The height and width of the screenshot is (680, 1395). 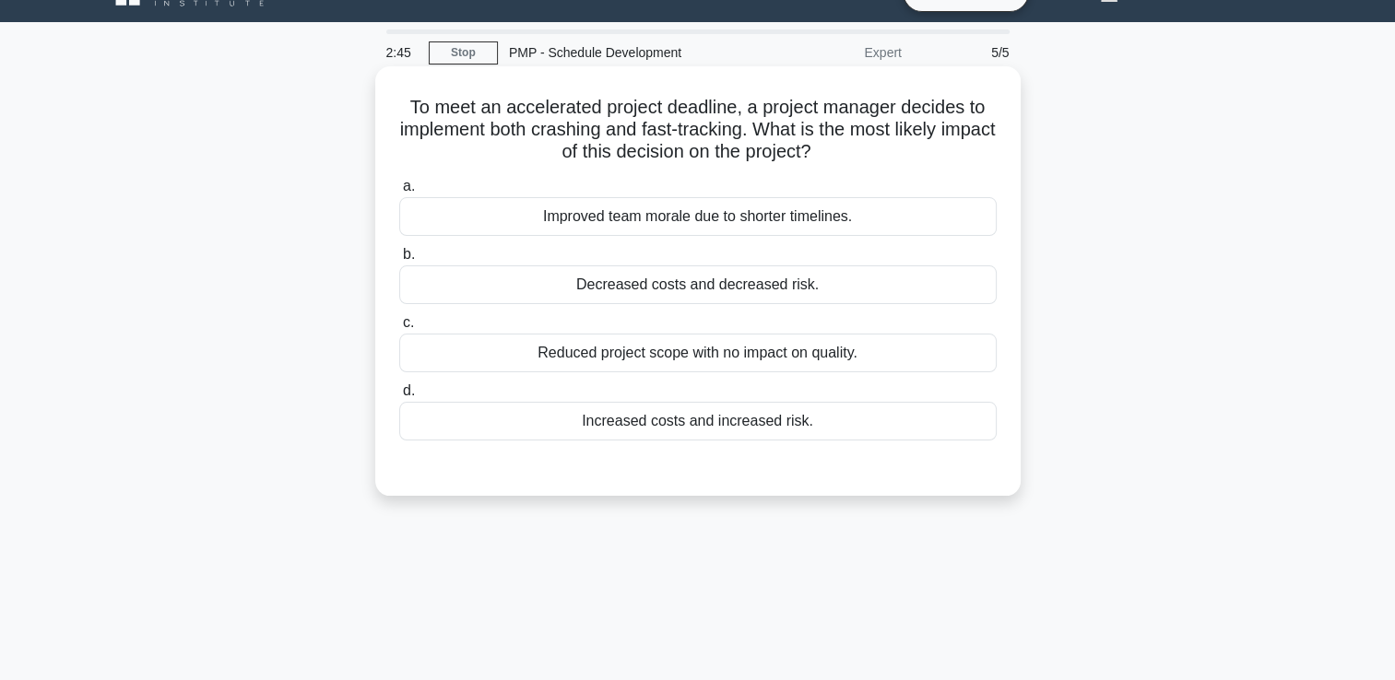 I want to click on div: Improved team morale due to shorter timelines., so click(x=698, y=217).